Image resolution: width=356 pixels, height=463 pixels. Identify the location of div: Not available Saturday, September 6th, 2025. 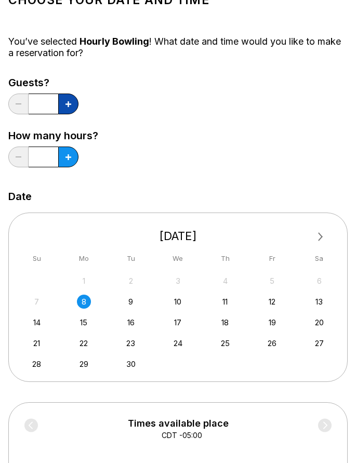
(319, 281).